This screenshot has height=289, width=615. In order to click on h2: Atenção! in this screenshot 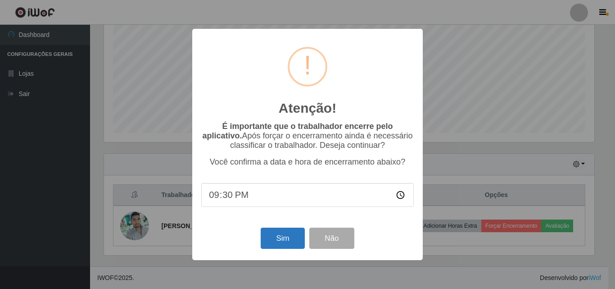, I will do `click(307, 108)`.